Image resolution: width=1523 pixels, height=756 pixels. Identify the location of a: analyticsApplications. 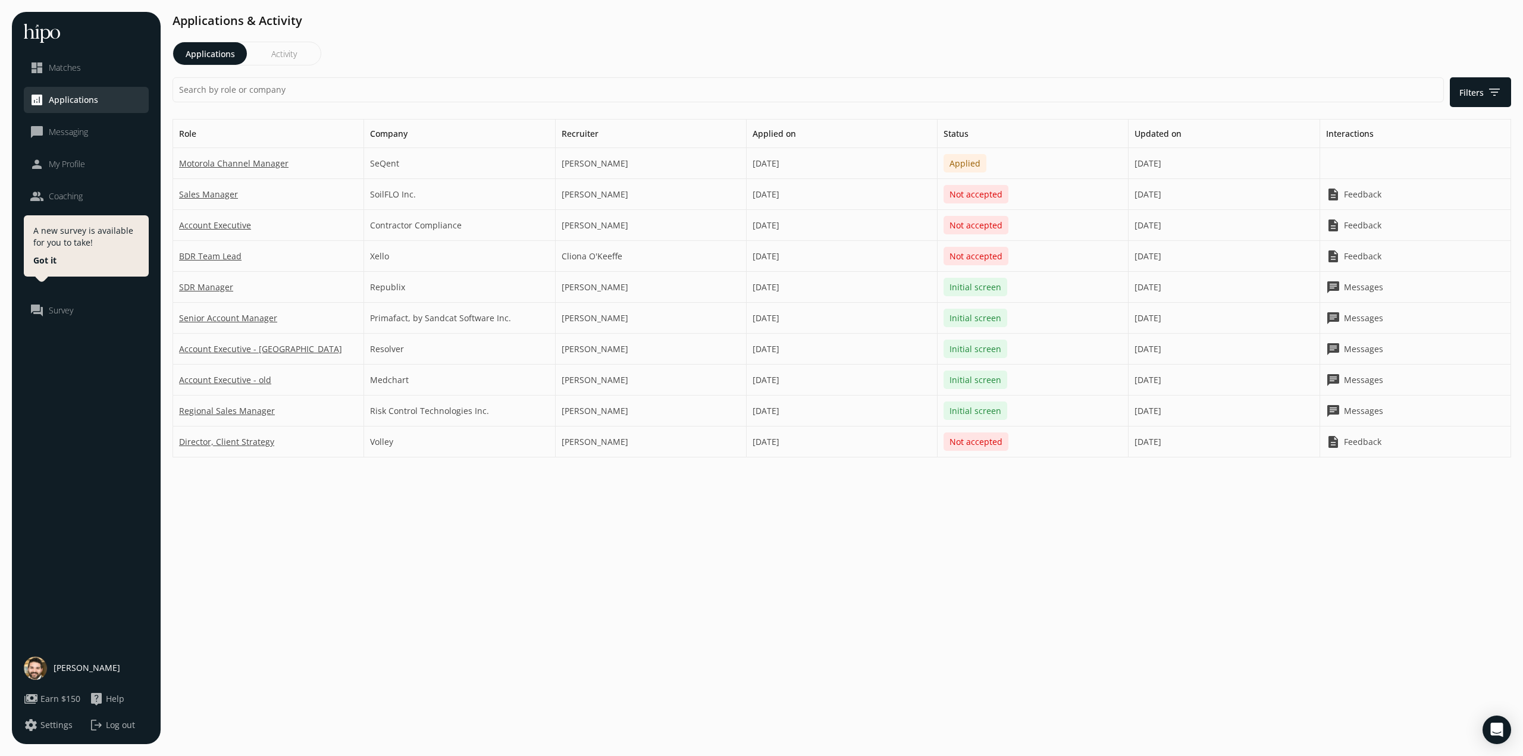
(86, 100).